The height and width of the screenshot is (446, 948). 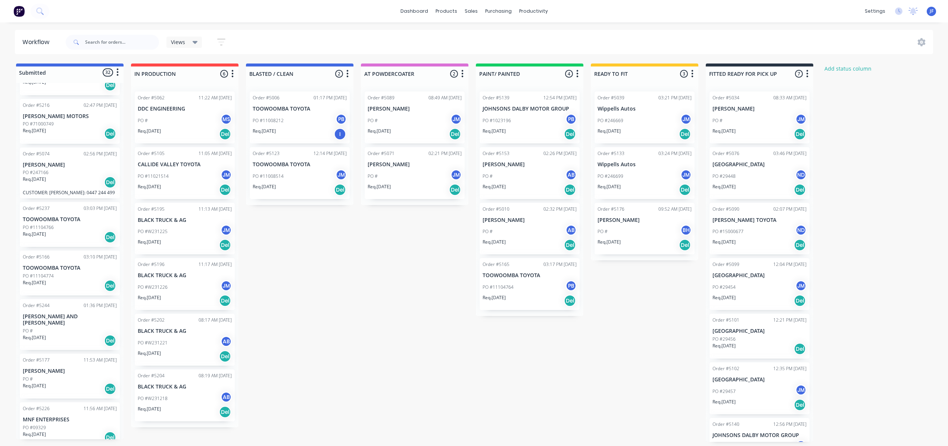 I want to click on div: Order #5237, so click(x=36, y=208).